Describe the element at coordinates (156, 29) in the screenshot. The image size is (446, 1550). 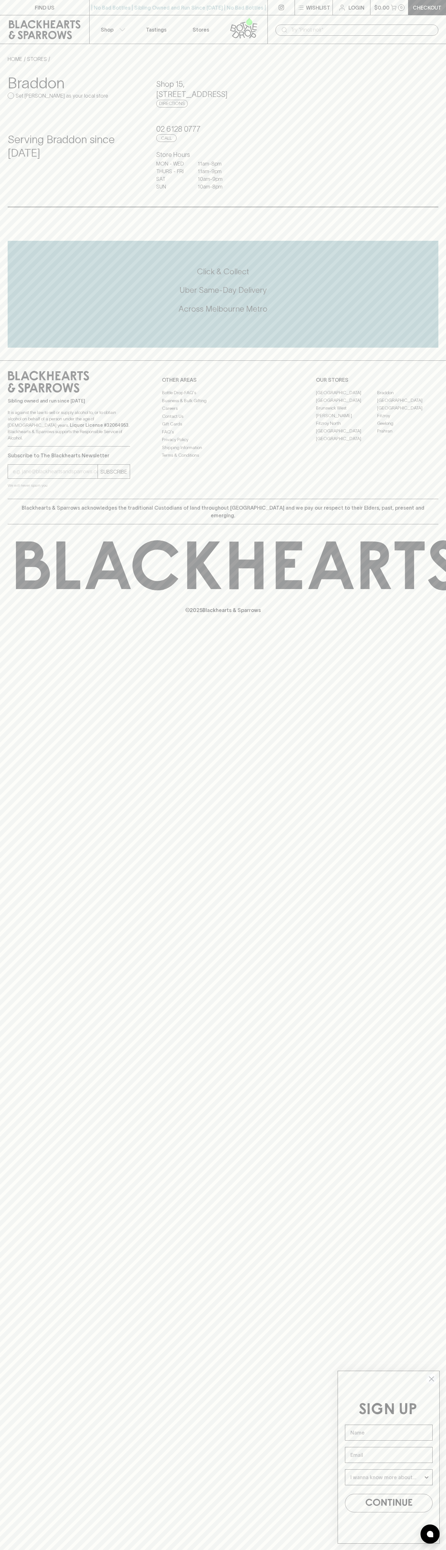
I see `a: Tastings` at that location.